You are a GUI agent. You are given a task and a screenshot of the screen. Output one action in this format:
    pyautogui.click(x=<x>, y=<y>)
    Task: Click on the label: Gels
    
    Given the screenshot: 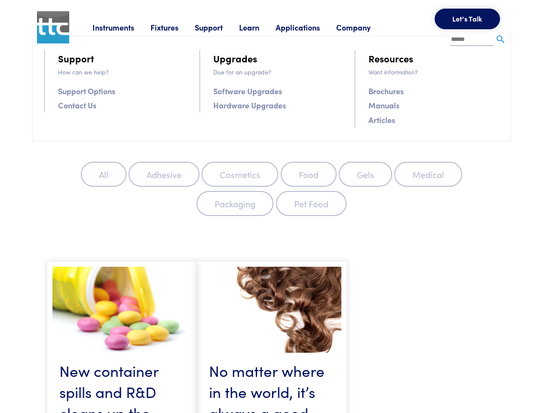 What is the action you would take?
    pyautogui.click(x=366, y=174)
    